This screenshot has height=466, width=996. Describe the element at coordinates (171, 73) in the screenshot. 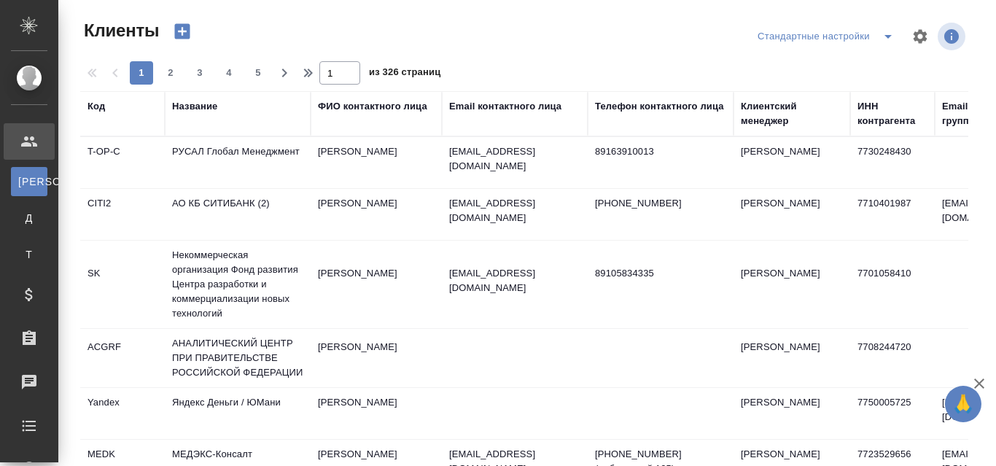

I see `span: 2` at that location.